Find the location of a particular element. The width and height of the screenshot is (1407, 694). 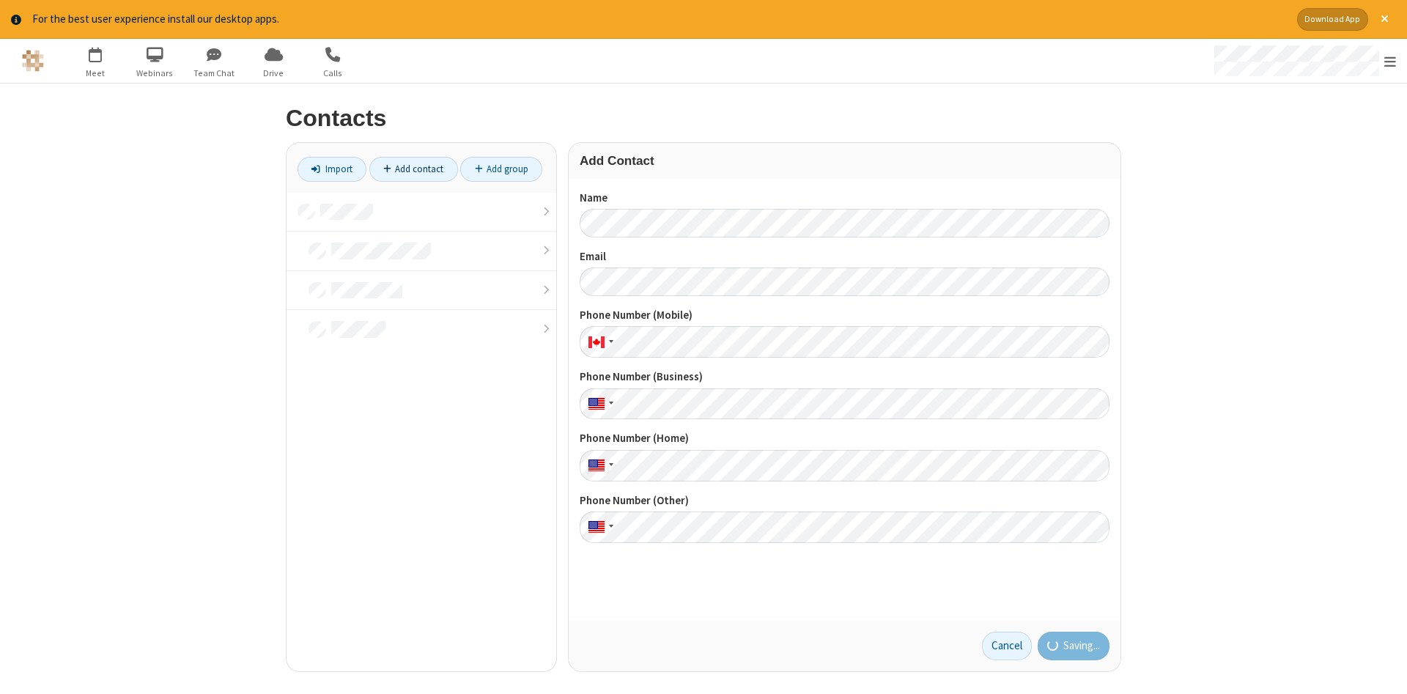

span: Saving... is located at coordinates (1082, 646).